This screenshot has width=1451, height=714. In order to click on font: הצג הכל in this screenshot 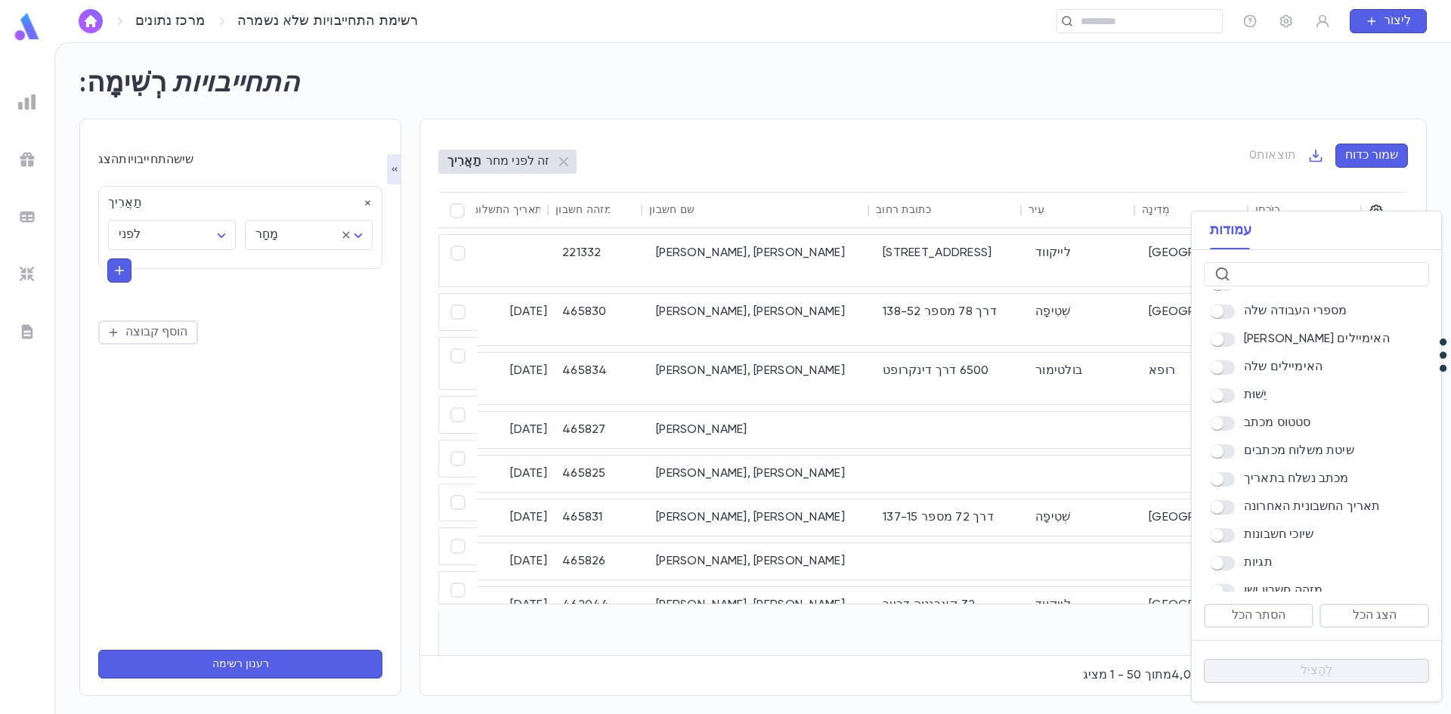, I will do `click(1375, 616)`.